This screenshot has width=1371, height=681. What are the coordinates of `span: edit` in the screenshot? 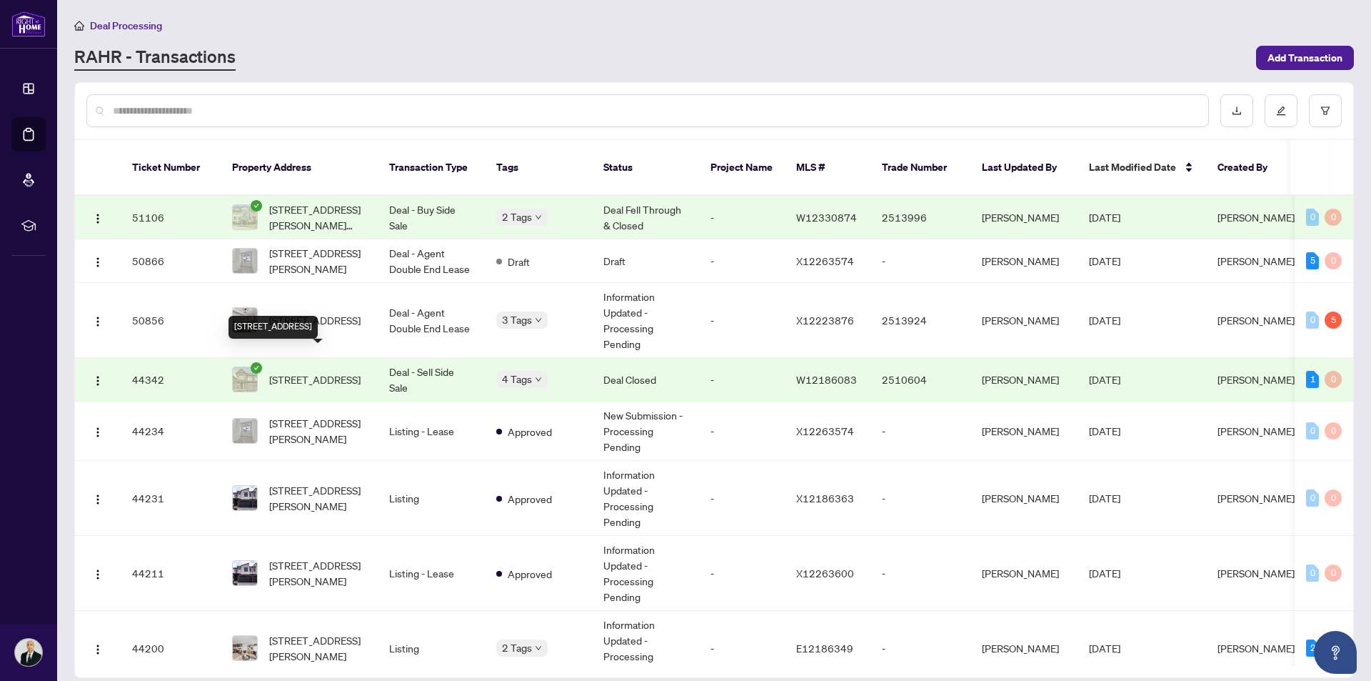 It's located at (1281, 111).